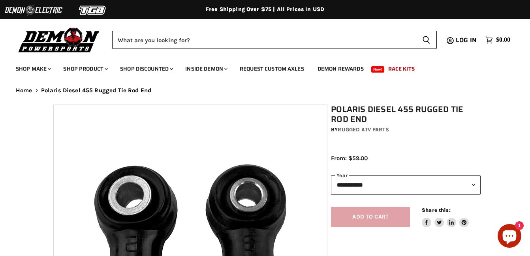 The image size is (530, 256). I want to click on span: Log in, so click(466, 40).